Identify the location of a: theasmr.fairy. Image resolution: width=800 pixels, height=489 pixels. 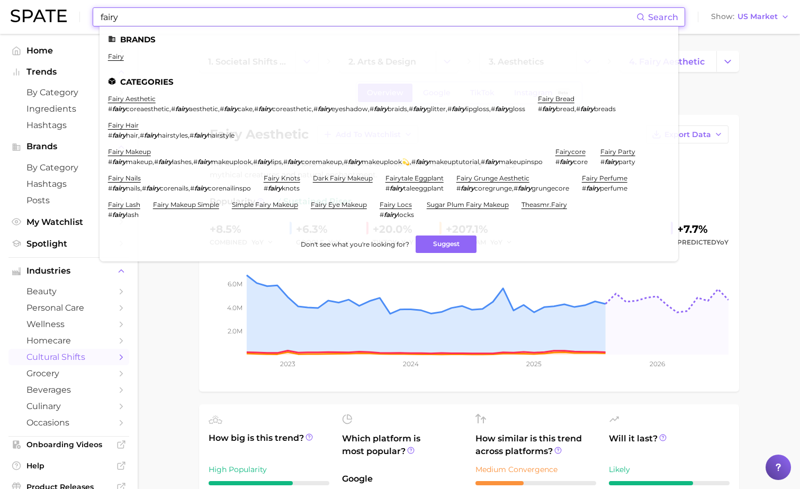
(544, 204).